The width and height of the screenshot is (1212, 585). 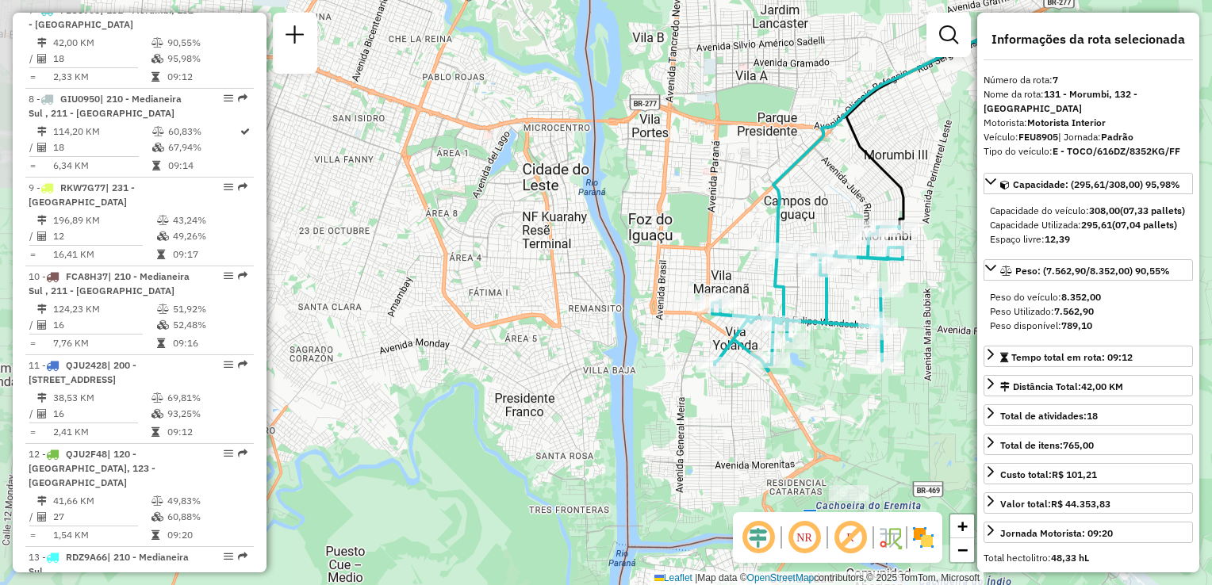 I want to click on span: 11 -, so click(x=82, y=372).